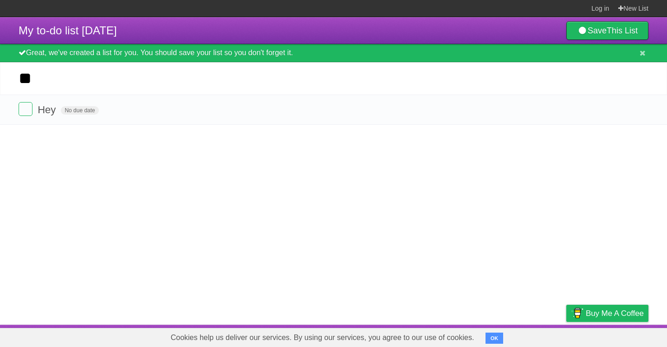 This screenshot has height=347, width=667. Describe the element at coordinates (607, 313) in the screenshot. I see `a: Buy me a coffee` at that location.